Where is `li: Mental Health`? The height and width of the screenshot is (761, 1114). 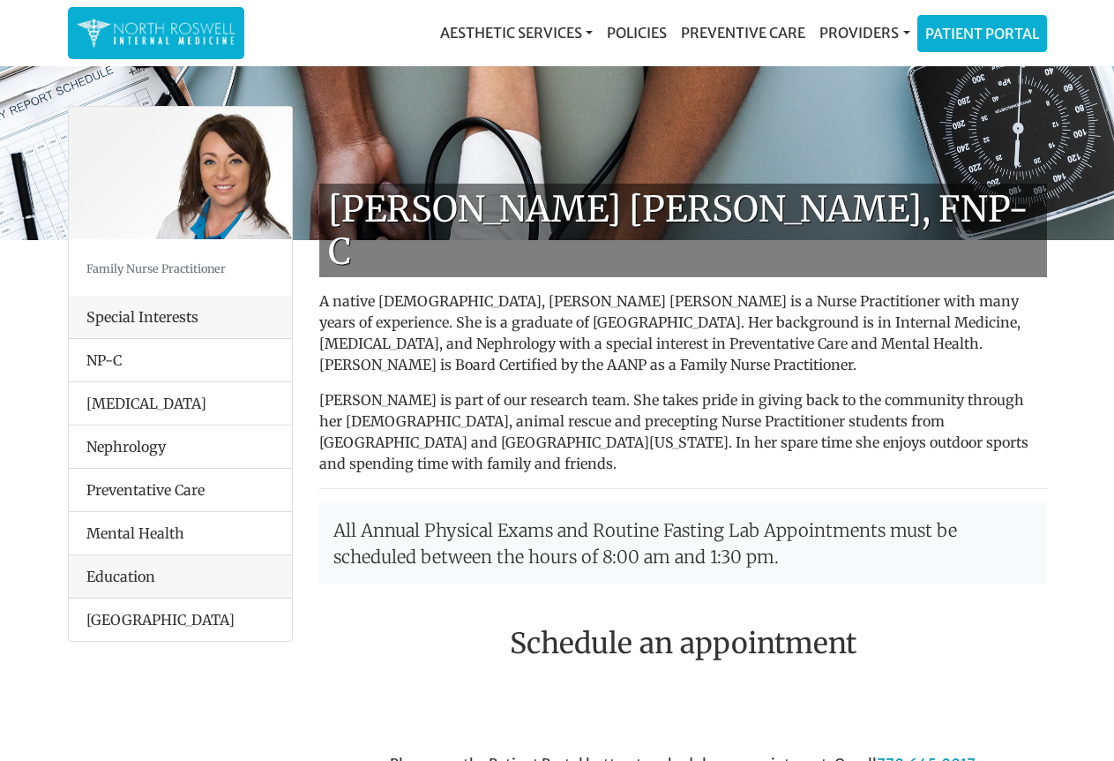
li: Mental Health is located at coordinates (180, 533).